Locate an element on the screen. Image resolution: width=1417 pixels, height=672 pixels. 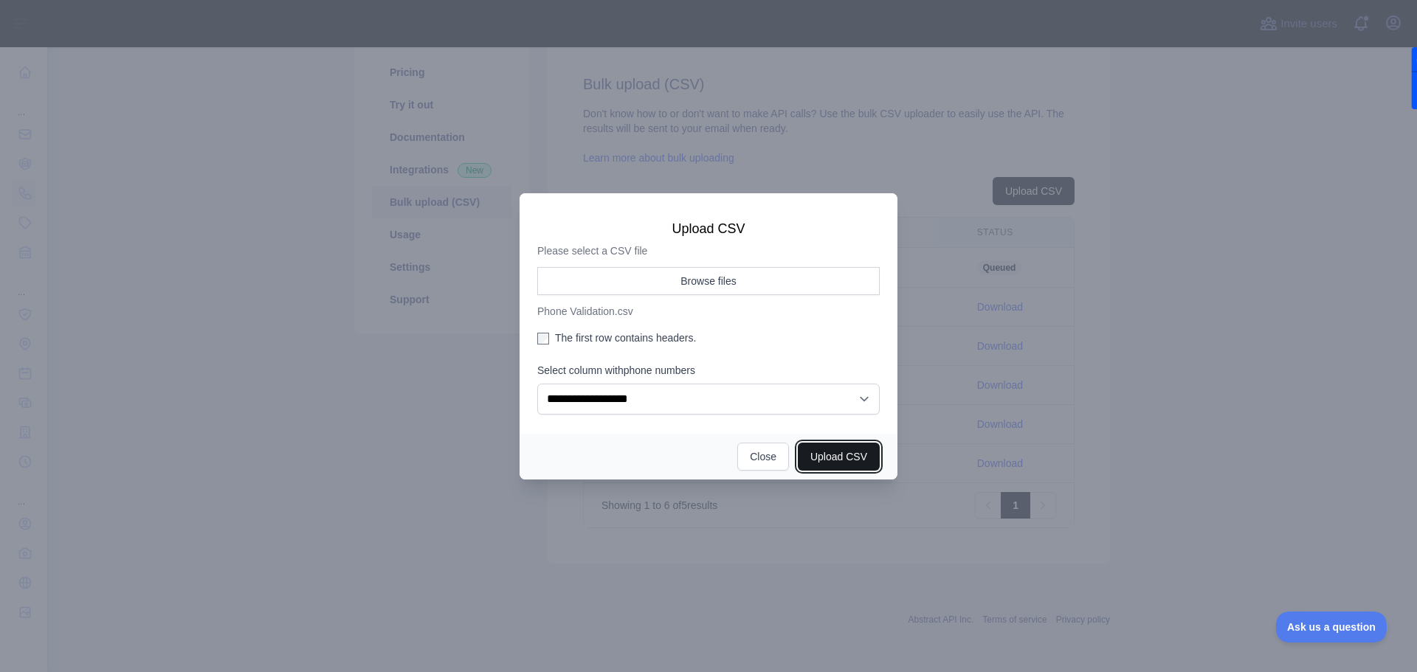
button: Browse files is located at coordinates (708, 281).